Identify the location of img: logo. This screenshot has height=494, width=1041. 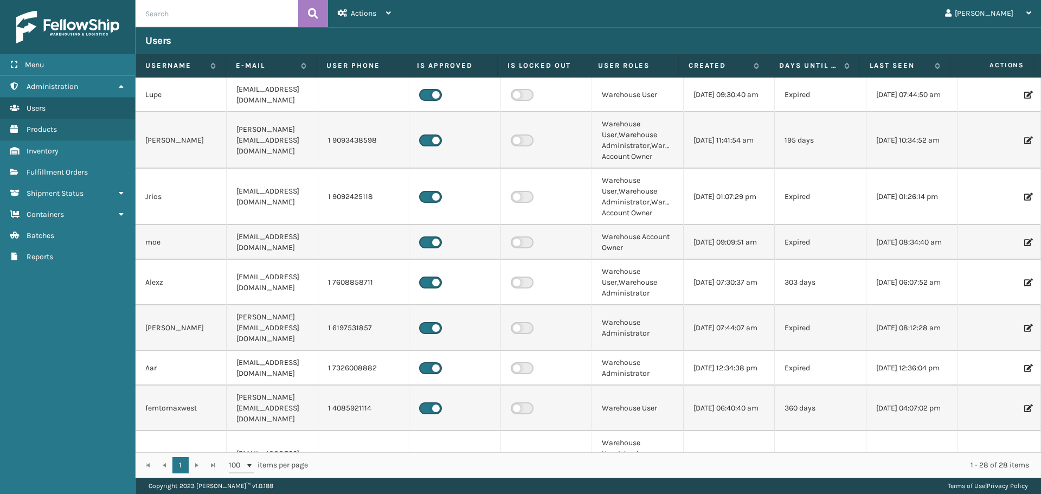
(68, 27).